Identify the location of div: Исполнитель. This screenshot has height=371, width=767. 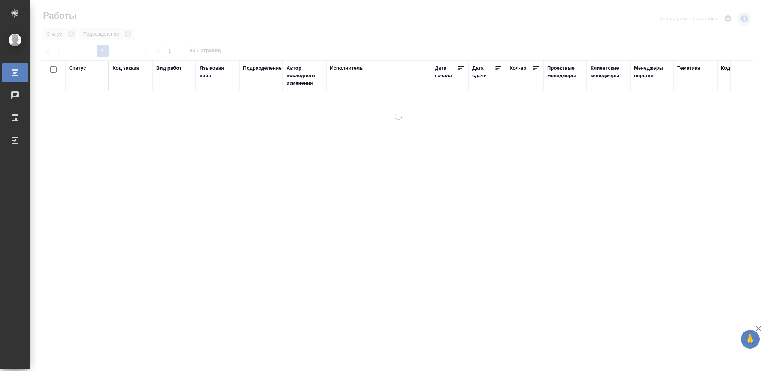
(346, 68).